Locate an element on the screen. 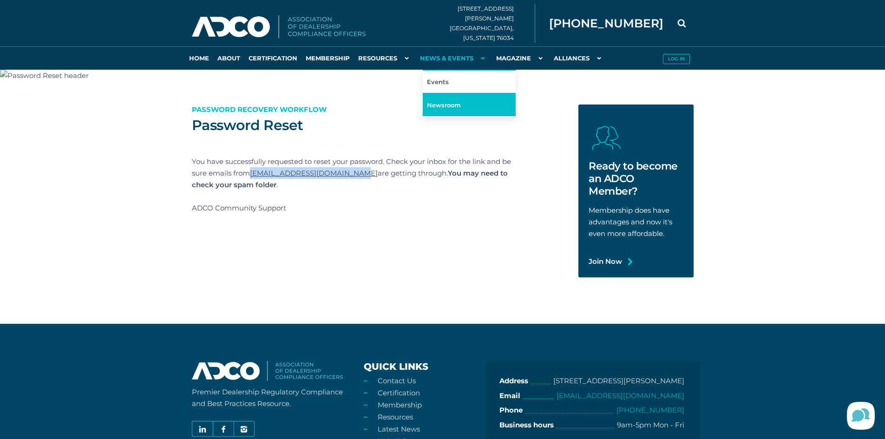 This screenshot has height=439, width=885. button: Log in is located at coordinates (677, 59).